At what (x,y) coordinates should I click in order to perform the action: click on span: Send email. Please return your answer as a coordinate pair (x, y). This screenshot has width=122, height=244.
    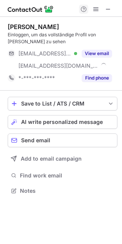
    Looking at the image, I should click on (36, 141).